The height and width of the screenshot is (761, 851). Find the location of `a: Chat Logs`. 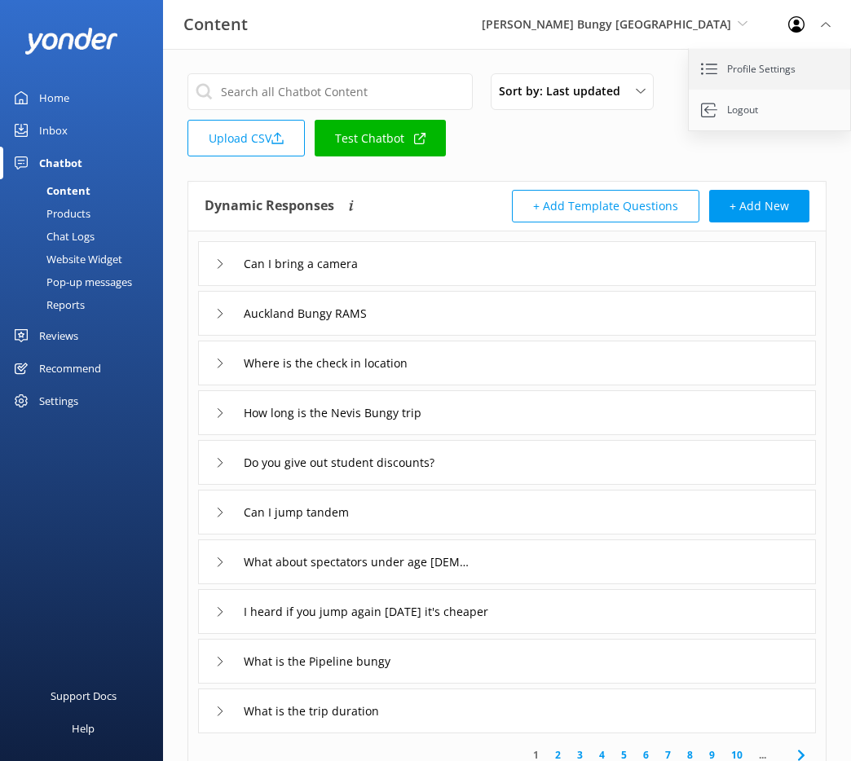

a: Chat Logs is located at coordinates (86, 236).